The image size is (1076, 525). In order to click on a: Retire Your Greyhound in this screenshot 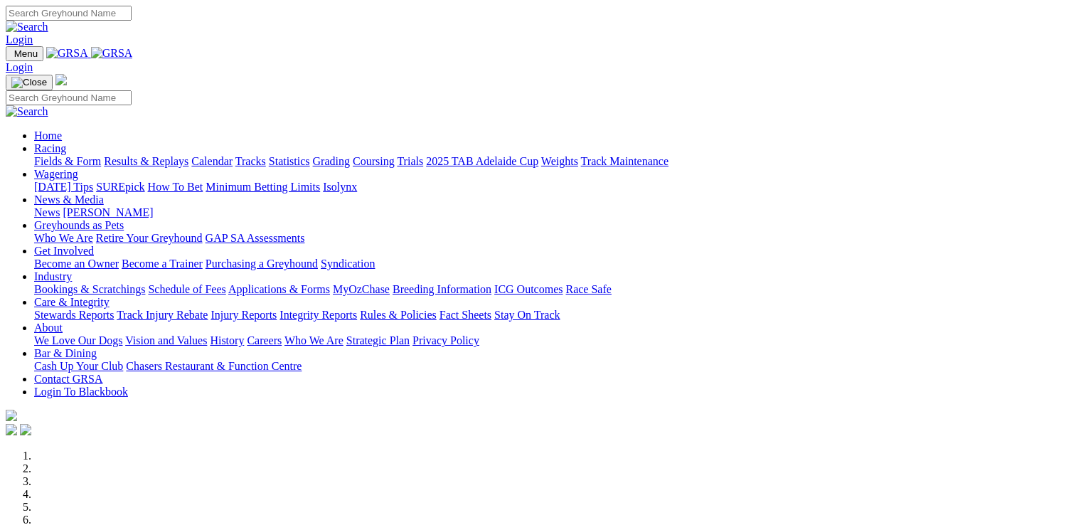, I will do `click(149, 238)`.